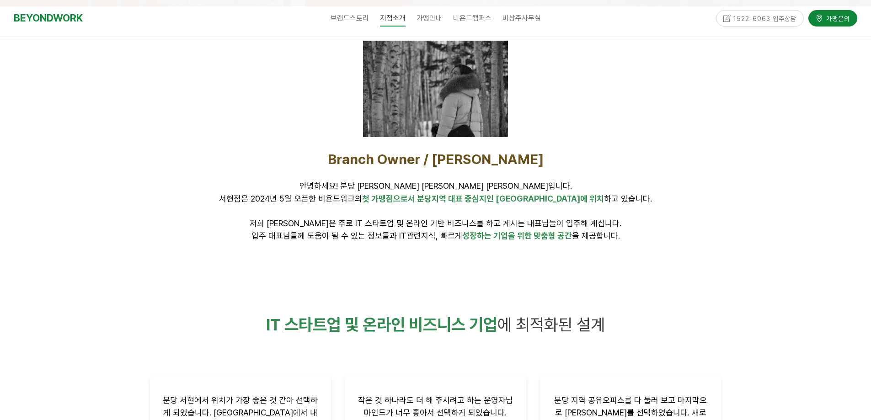 This screenshot has width=871, height=420. Describe the element at coordinates (436, 235) in the screenshot. I see `span: 입주 대표님들께 도움이 될 수 있는 정보들과 IT관련지식, 빠르게 을 제공합니다.` at that location.